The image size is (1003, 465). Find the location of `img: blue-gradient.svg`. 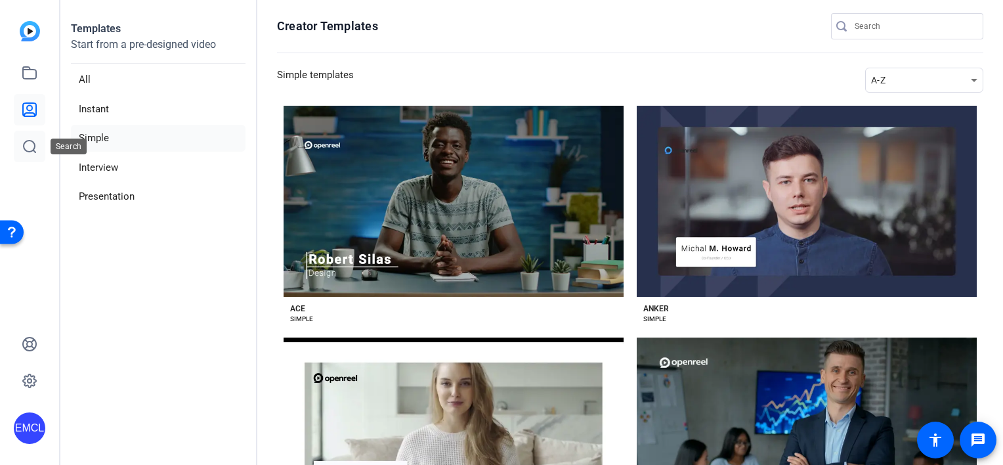

img: blue-gradient.svg is located at coordinates (30, 31).